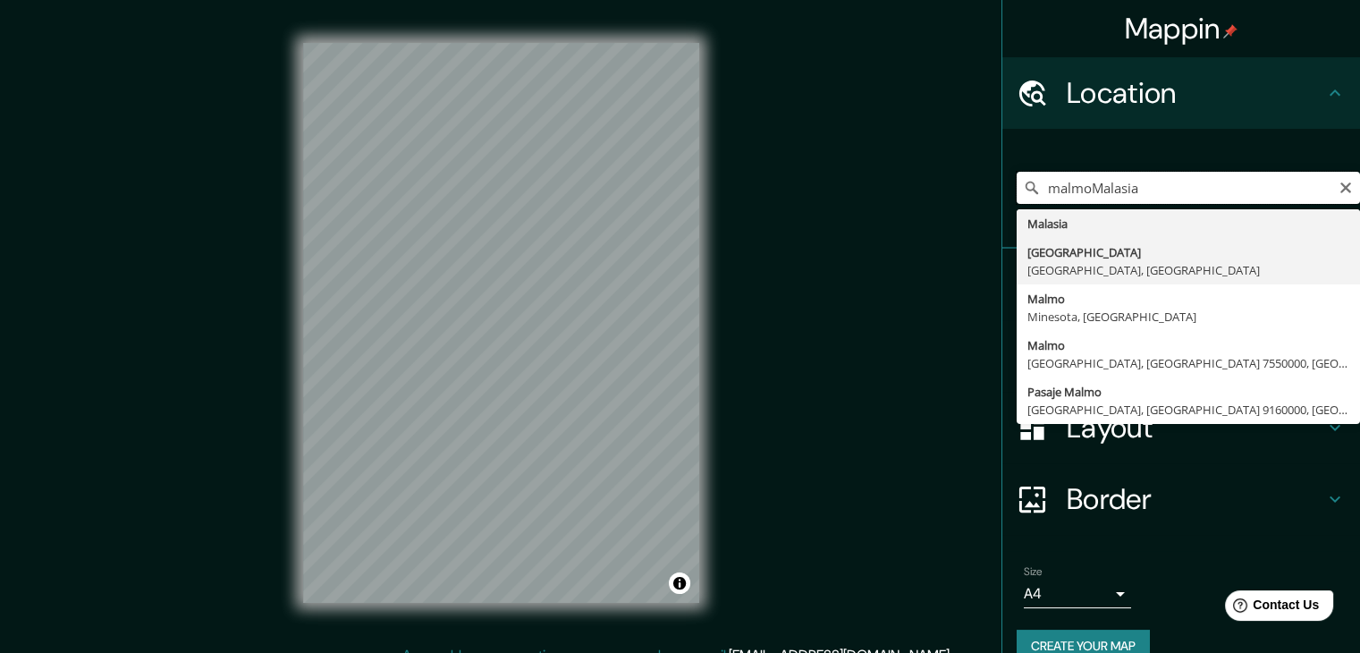  Describe the element at coordinates (679, 583) in the screenshot. I see `button: Toggle attribution` at that location.